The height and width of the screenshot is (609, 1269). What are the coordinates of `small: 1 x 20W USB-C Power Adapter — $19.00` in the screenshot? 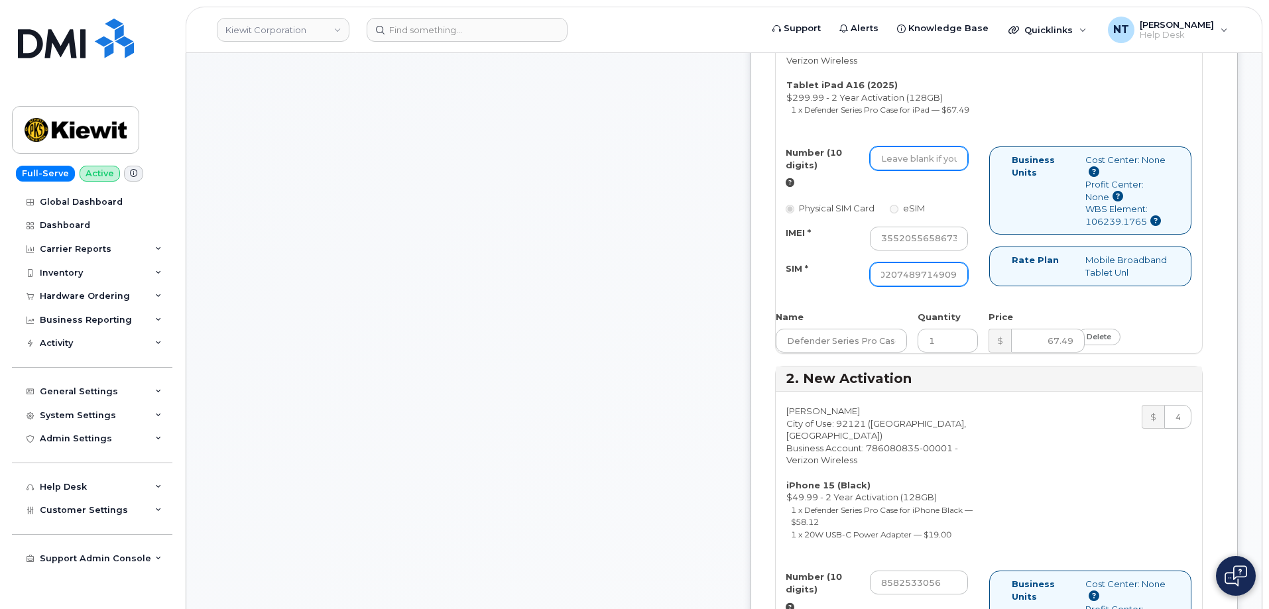 It's located at (871, 534).